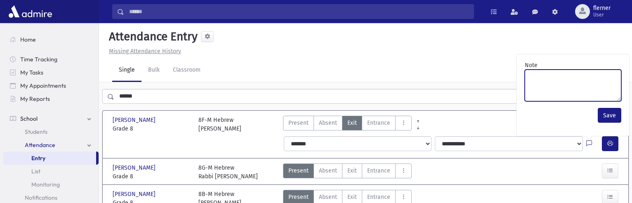 The height and width of the screenshot is (203, 632). I want to click on span: Time Tracking, so click(39, 59).